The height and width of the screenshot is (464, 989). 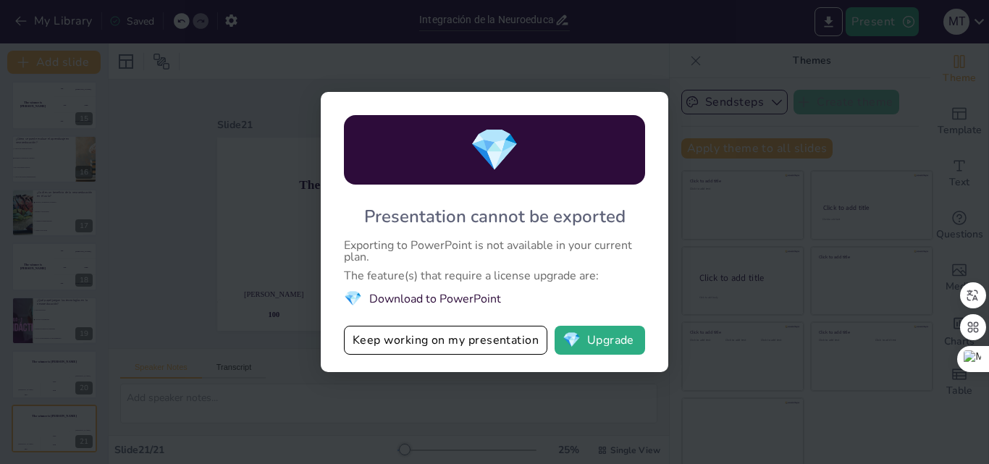 What do you see at coordinates (495, 251) in the screenshot?
I see `div: Exporting to PowerPoint is not available in your current plan.` at bounding box center [495, 251].